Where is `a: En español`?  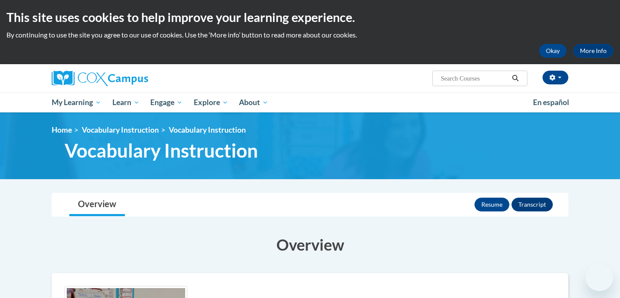
a: En español is located at coordinates (552, 103).